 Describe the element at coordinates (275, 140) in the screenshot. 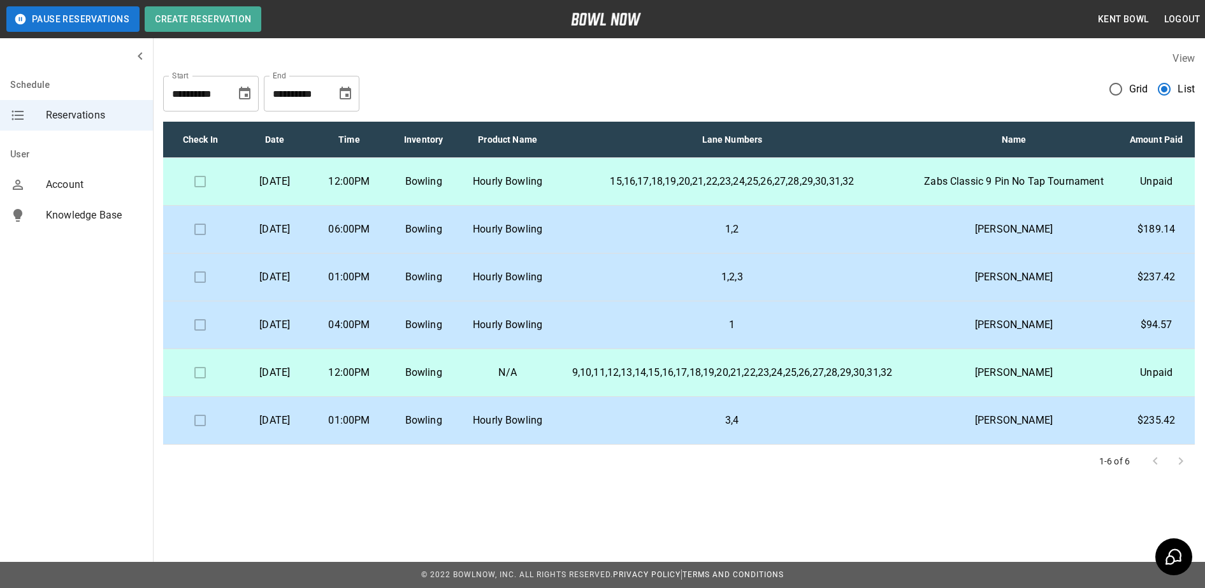

I see `th: Date` at that location.